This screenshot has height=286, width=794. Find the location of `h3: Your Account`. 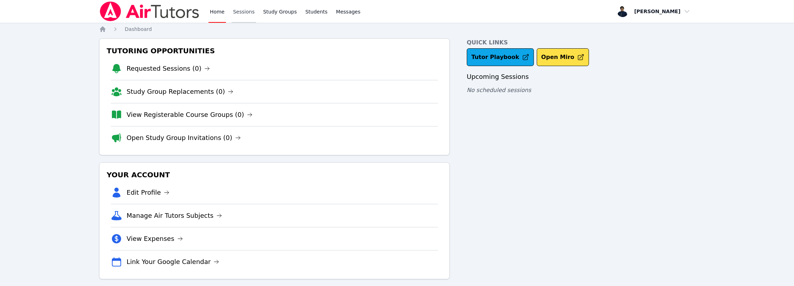

h3: Your Account is located at coordinates (274, 175).